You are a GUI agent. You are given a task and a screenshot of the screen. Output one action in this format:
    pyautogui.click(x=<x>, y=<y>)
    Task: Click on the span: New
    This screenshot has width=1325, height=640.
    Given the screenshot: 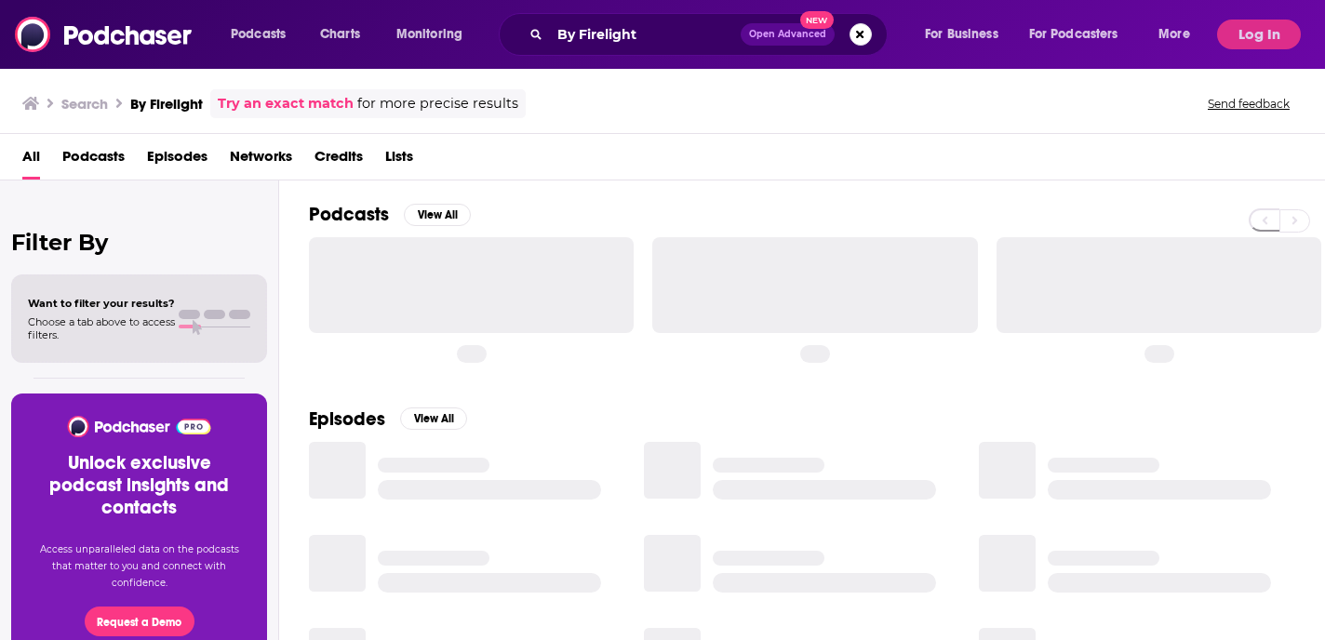 What is the action you would take?
    pyautogui.click(x=817, y=20)
    